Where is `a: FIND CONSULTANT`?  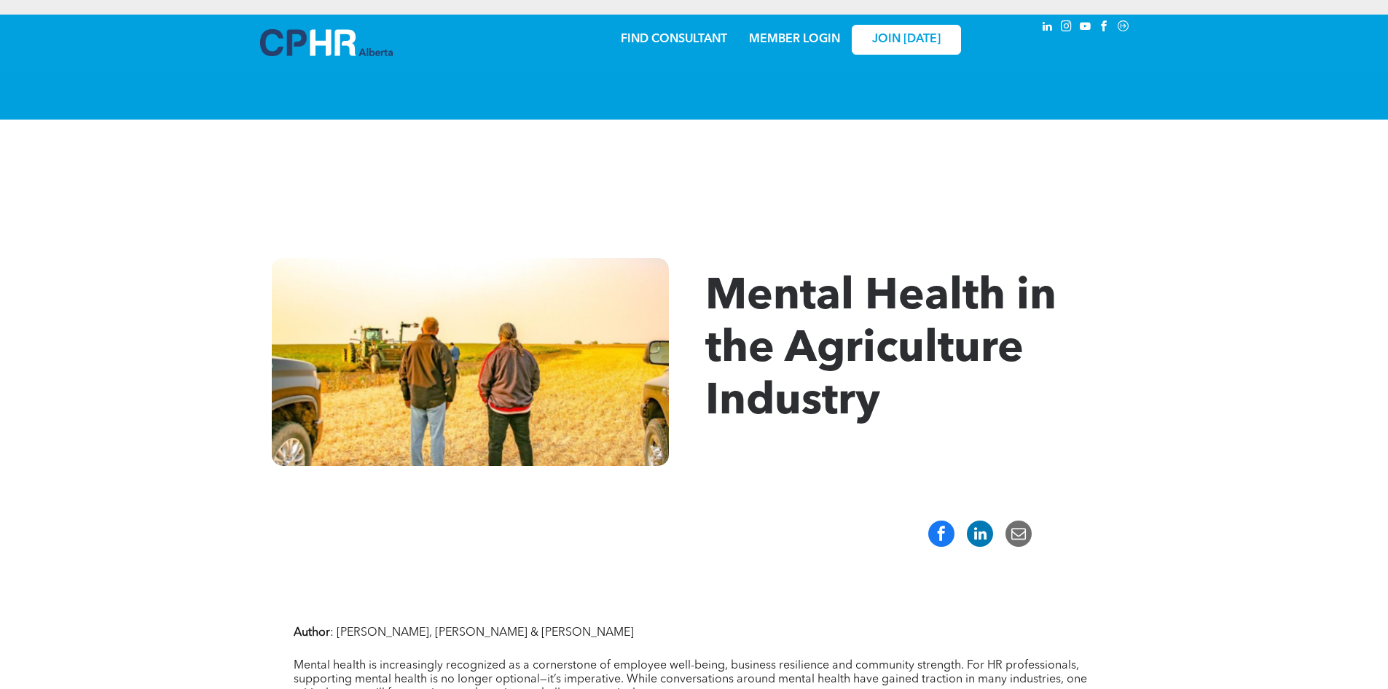 a: FIND CONSULTANT is located at coordinates (674, 39).